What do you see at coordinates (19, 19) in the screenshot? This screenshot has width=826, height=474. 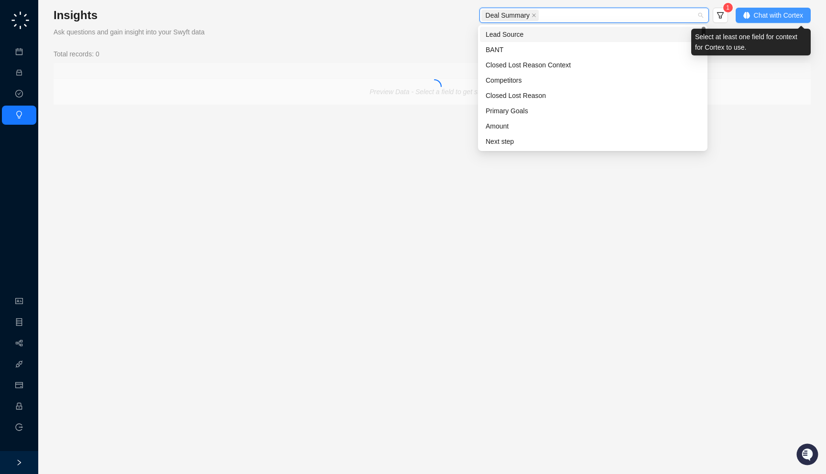 I see `img: Swyft AI` at bounding box center [19, 19].